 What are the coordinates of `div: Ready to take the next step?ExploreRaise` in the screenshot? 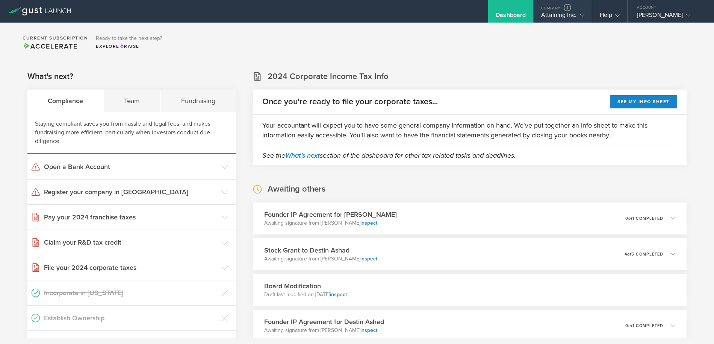 It's located at (129, 42).